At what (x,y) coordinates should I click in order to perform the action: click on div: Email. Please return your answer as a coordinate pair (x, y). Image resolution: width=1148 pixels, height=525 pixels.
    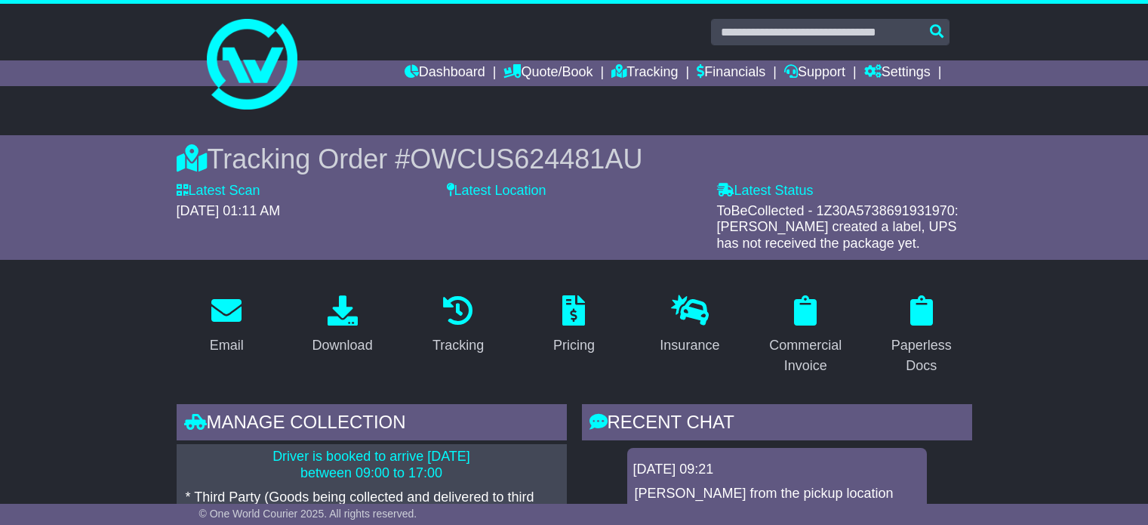
    Looking at the image, I should click on (226, 345).